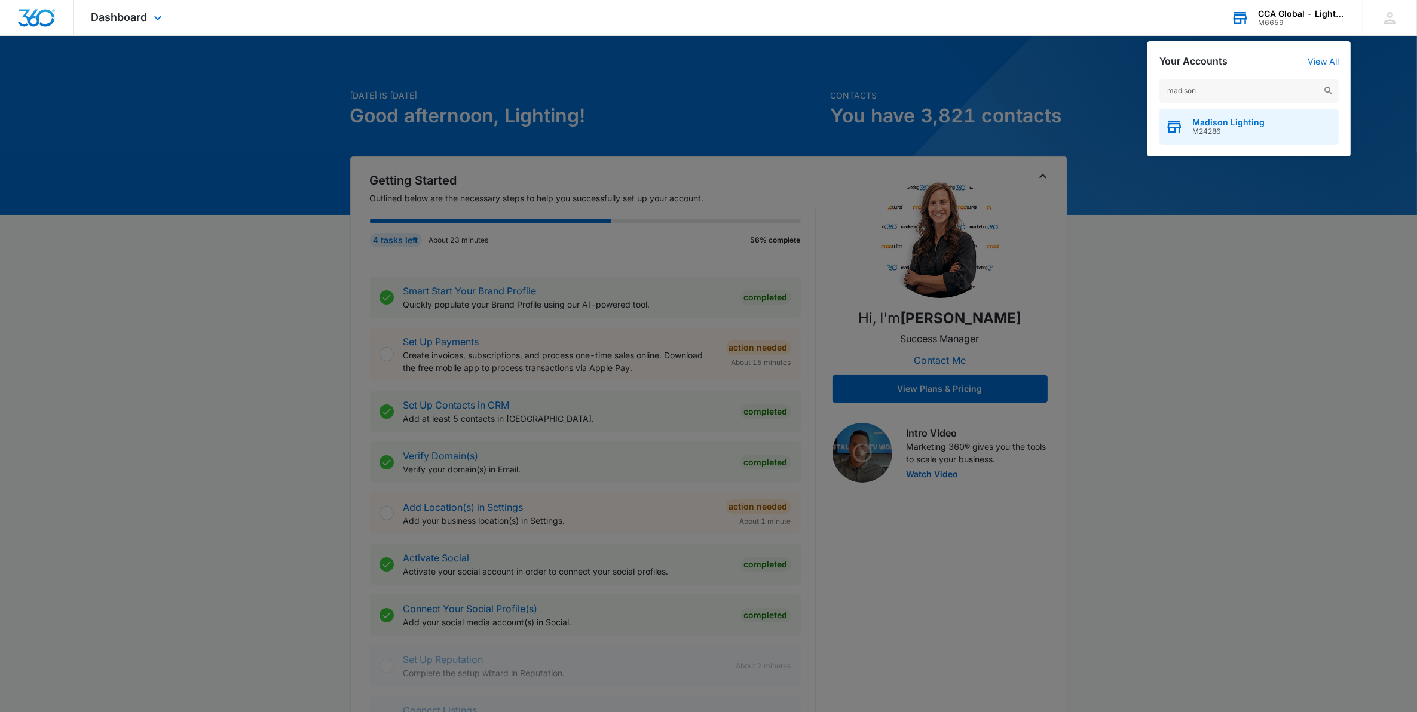 This screenshot has width=1417, height=712. I want to click on div: account name, so click(1302, 14).